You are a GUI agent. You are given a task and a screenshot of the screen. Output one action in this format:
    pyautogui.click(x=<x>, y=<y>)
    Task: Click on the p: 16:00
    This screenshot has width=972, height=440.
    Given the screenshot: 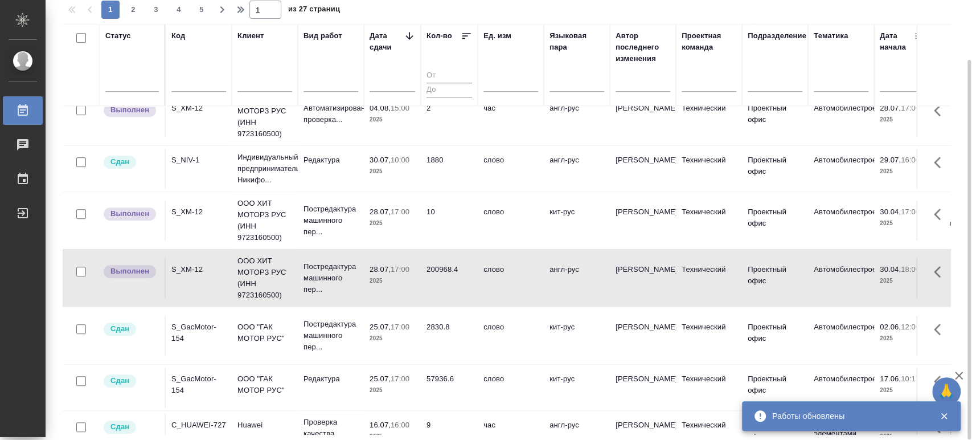 What is the action you would take?
    pyautogui.click(x=910, y=159)
    